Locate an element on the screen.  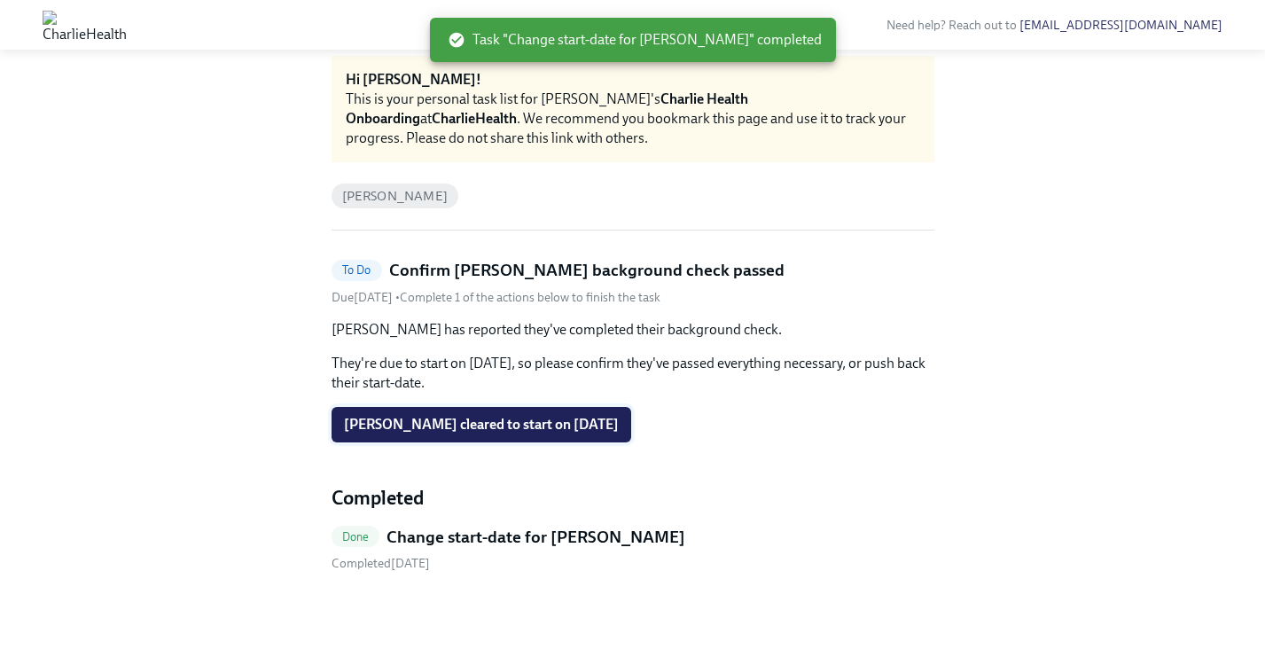
h4: Completed is located at coordinates (633, 498).